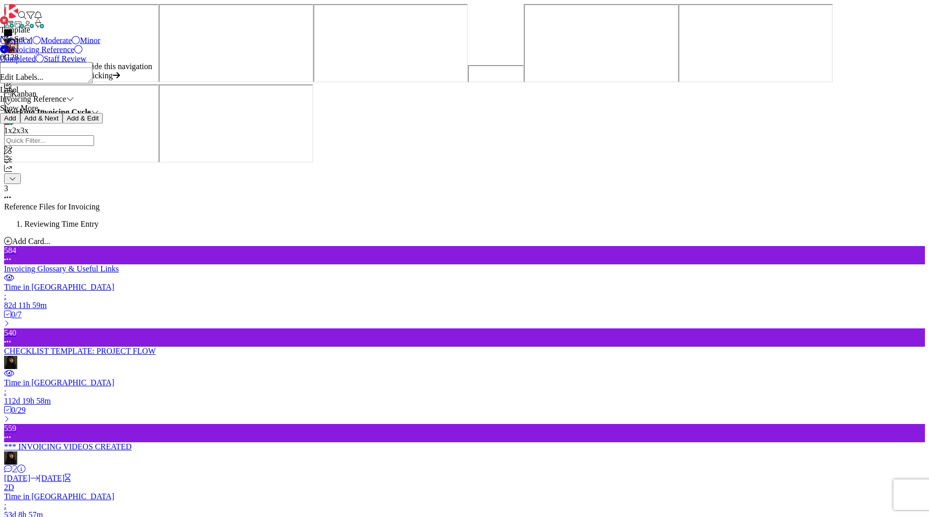  Describe the element at coordinates (464, 260) in the screenshot. I see `div: 584Invoicing Glossary & Useful Links` at that location.